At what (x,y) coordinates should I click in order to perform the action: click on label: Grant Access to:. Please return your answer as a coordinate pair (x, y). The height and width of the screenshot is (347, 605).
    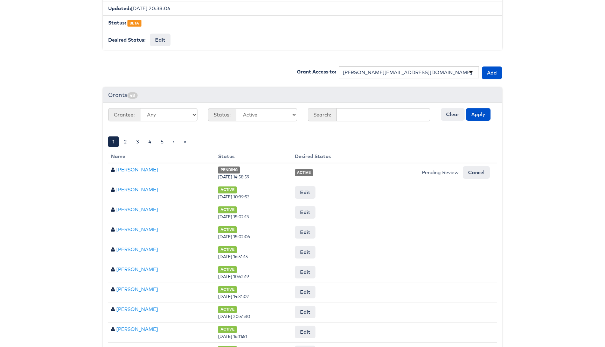
    Looking at the image, I should click on (316, 72).